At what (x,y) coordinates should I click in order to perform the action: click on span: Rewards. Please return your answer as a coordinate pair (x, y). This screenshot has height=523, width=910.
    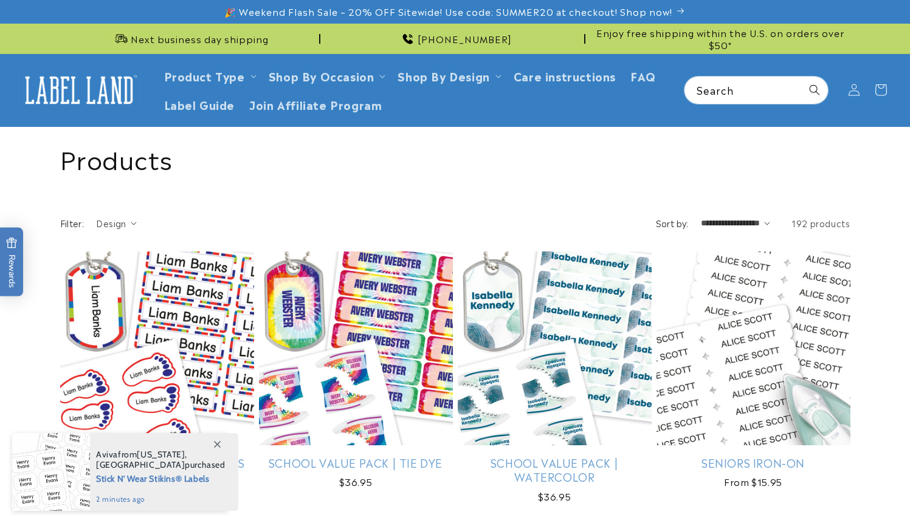
    Looking at the image, I should click on (12, 262).